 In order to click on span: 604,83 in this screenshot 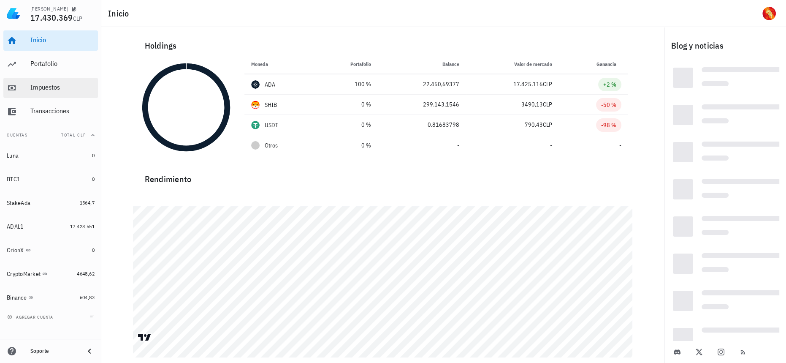, I will do `click(87, 297)`.